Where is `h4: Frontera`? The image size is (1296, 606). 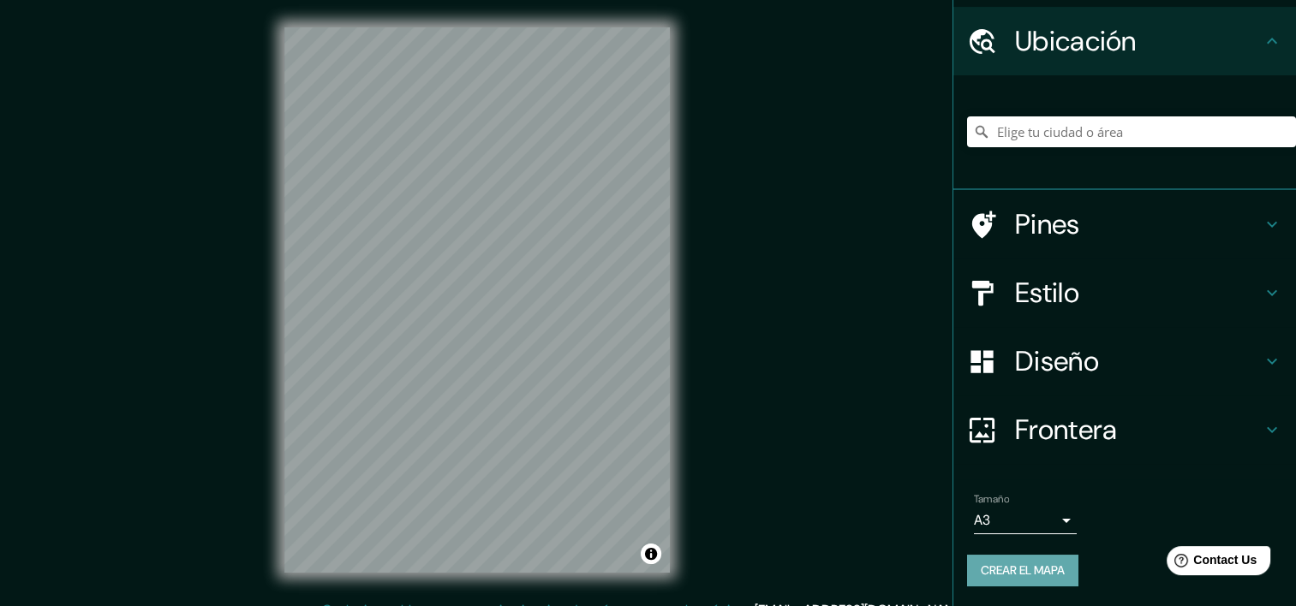
h4: Frontera is located at coordinates (1138, 430).